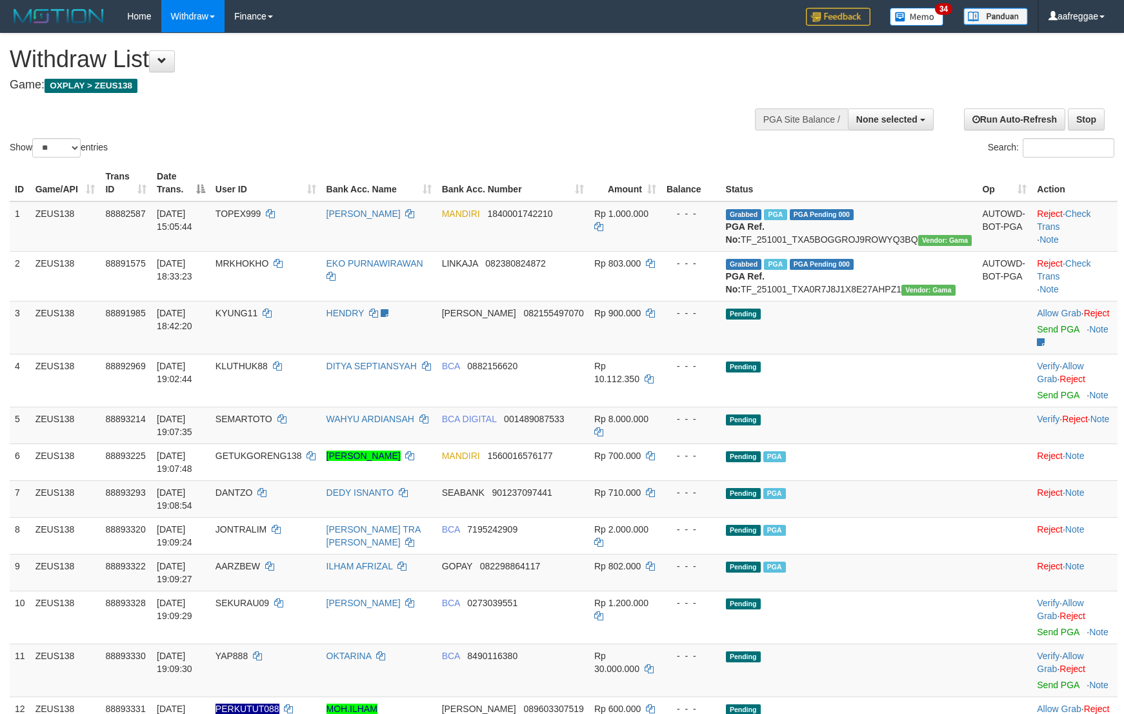 This screenshot has width=1124, height=714. I want to click on span: Rp 600.000, so click(618, 709).